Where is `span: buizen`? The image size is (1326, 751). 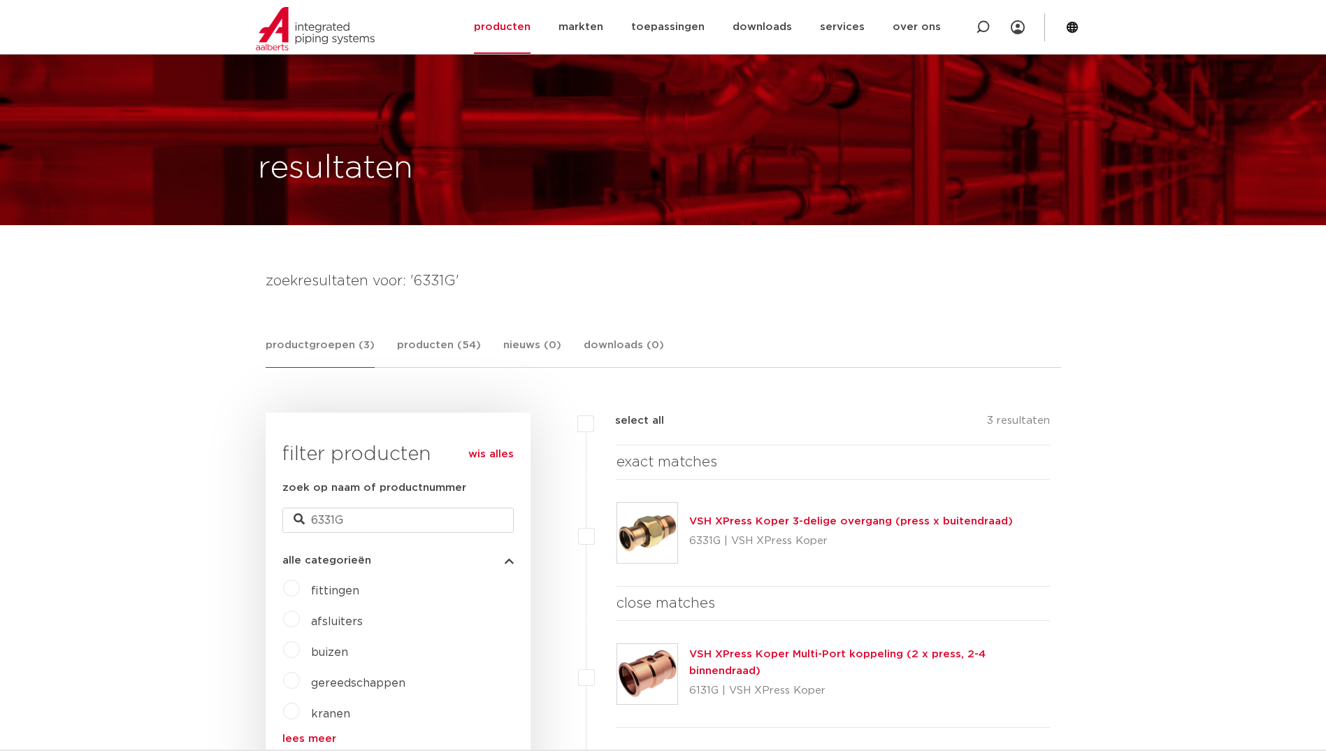 span: buizen is located at coordinates (329, 652).